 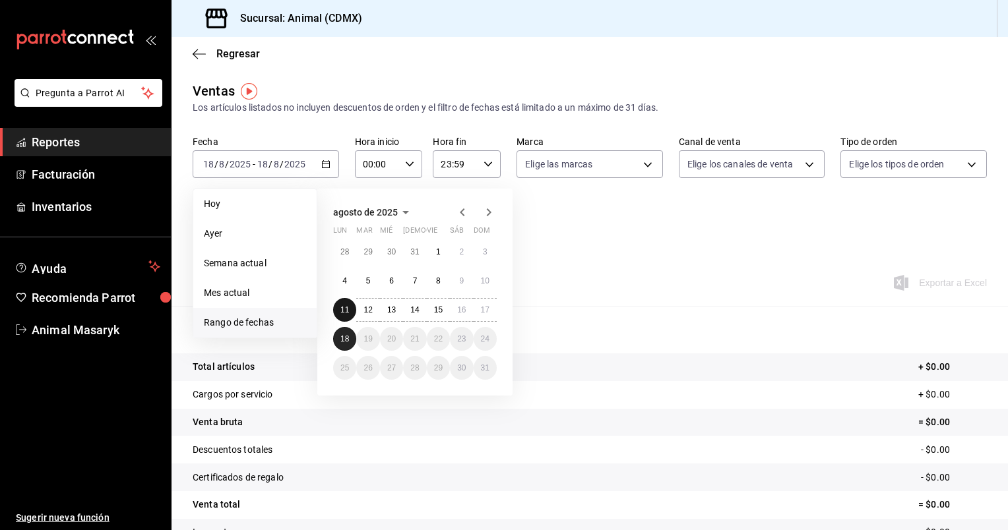 What do you see at coordinates (952, 367) in the screenshot?
I see `p: + $0.00` at bounding box center [952, 367].